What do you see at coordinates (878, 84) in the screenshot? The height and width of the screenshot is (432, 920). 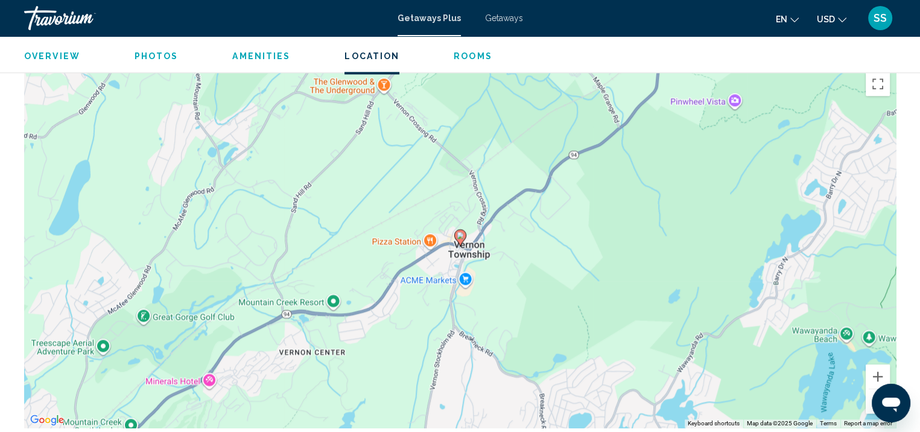 I see `button: Toggle fullscreen view` at bounding box center [878, 84].